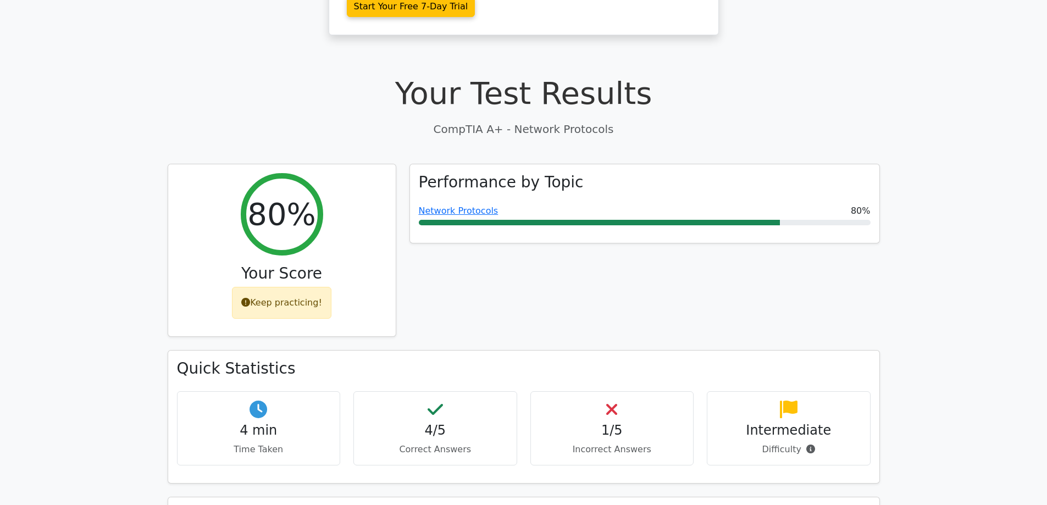 This screenshot has height=505, width=1047. Describe the element at coordinates (524, 93) in the screenshot. I see `h1: Your Test Results` at that location.